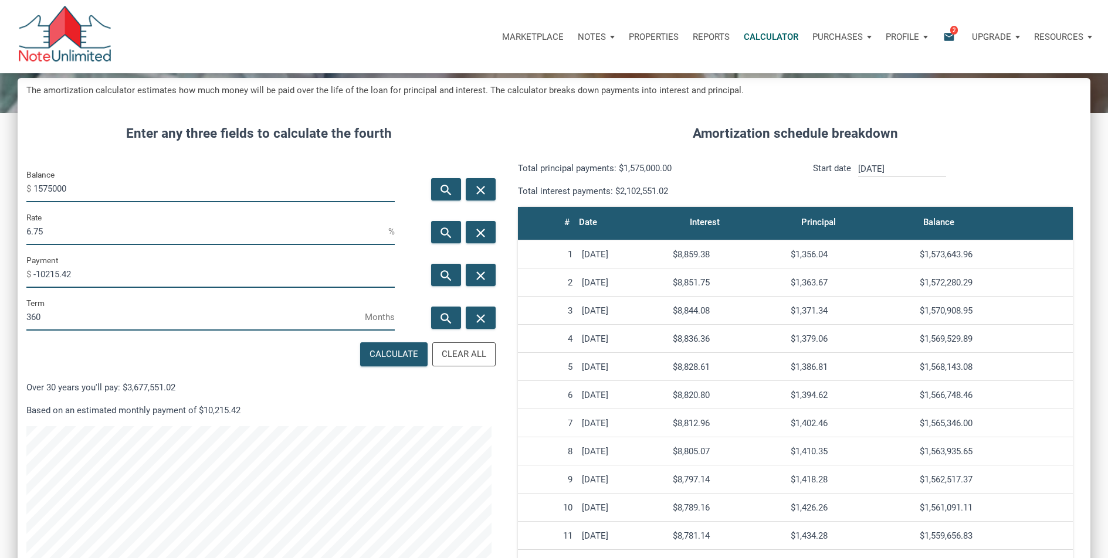  What do you see at coordinates (394, 354) in the screenshot?
I see `button: Calculate` at bounding box center [394, 354].